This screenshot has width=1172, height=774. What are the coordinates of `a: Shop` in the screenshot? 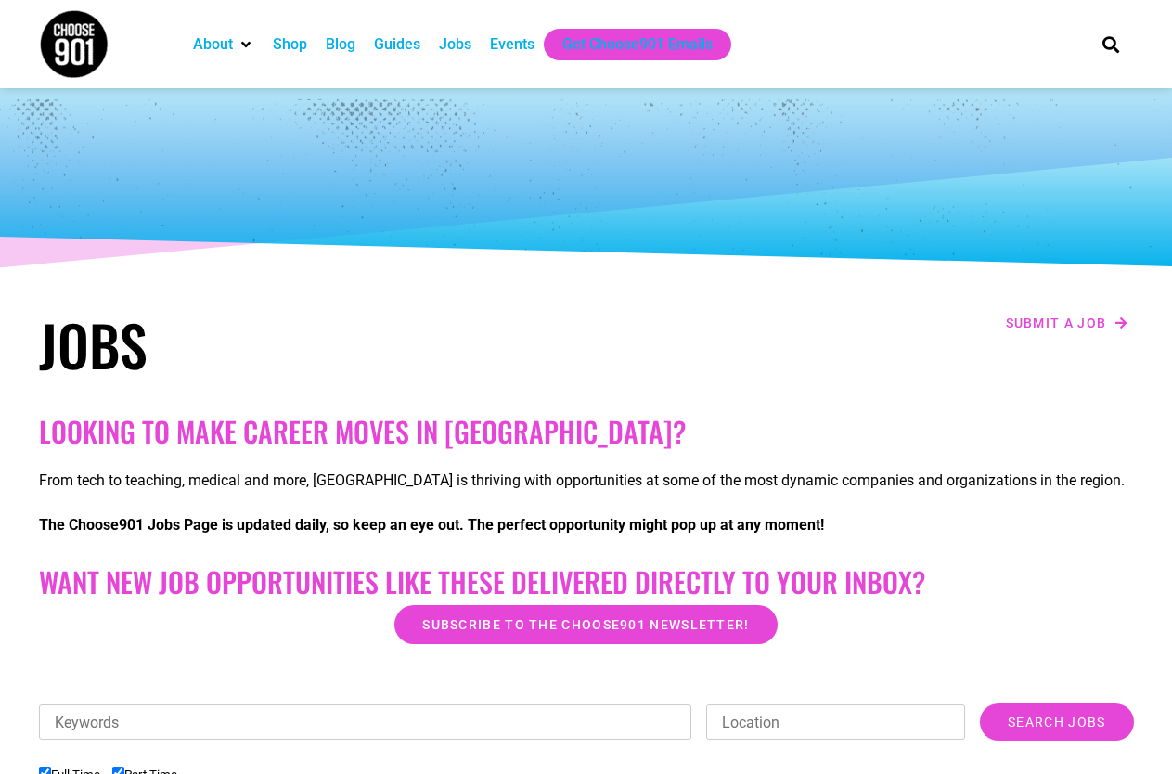 It's located at (289, 45).